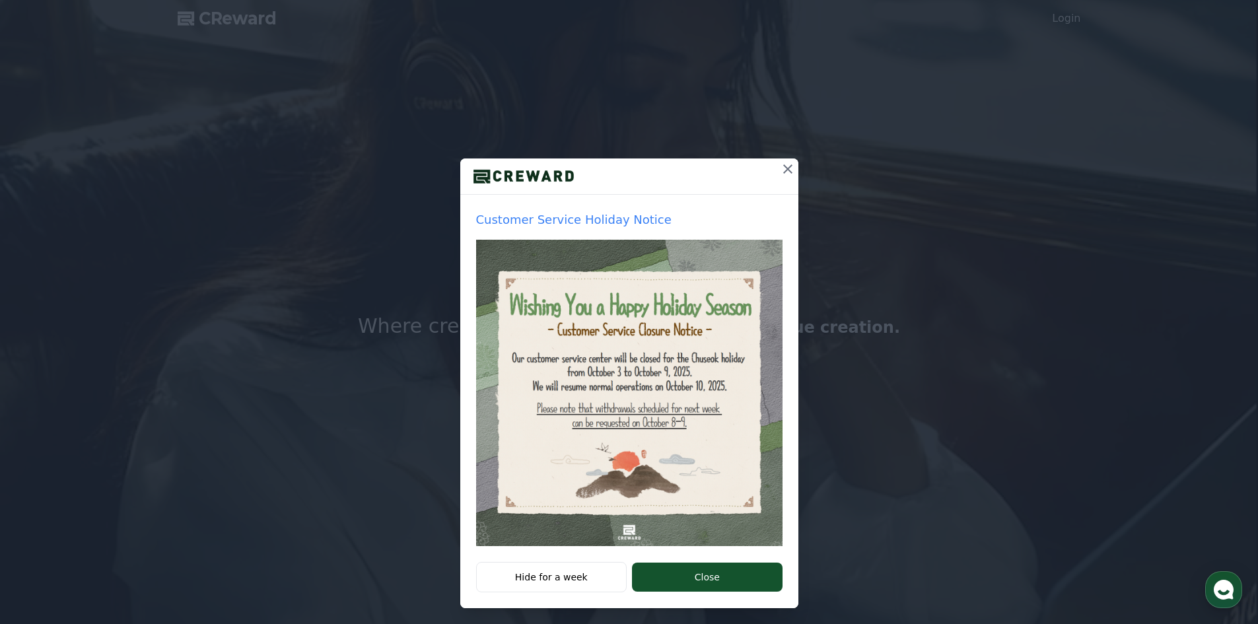 The height and width of the screenshot is (624, 1258). I want to click on a: Customer Service Holiday Notice, so click(629, 378).